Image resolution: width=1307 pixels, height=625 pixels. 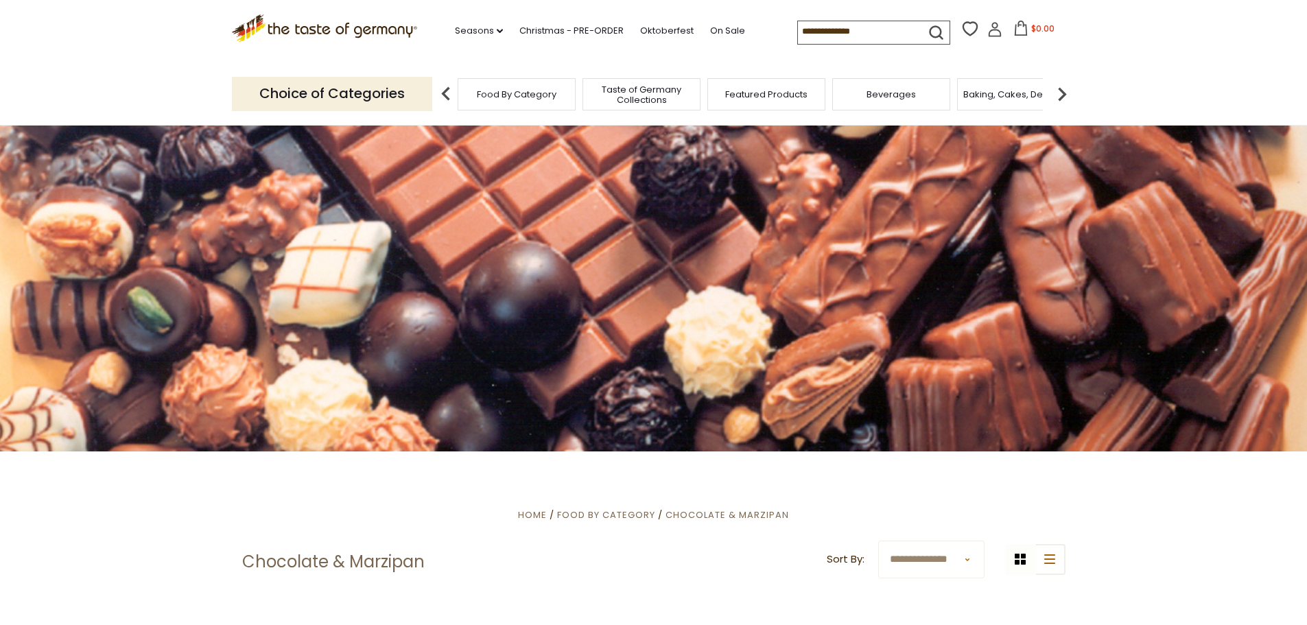 I want to click on img: next arrow, so click(x=1062, y=94).